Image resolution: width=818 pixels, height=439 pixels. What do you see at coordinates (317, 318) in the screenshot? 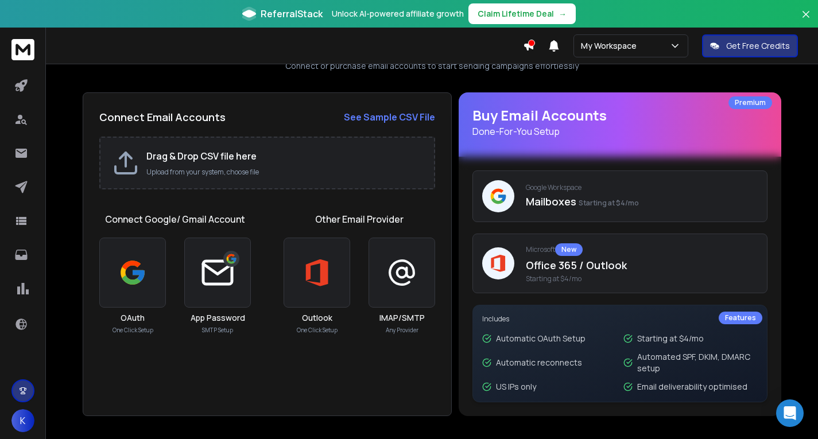
I see `h3: Outlook` at bounding box center [317, 318].